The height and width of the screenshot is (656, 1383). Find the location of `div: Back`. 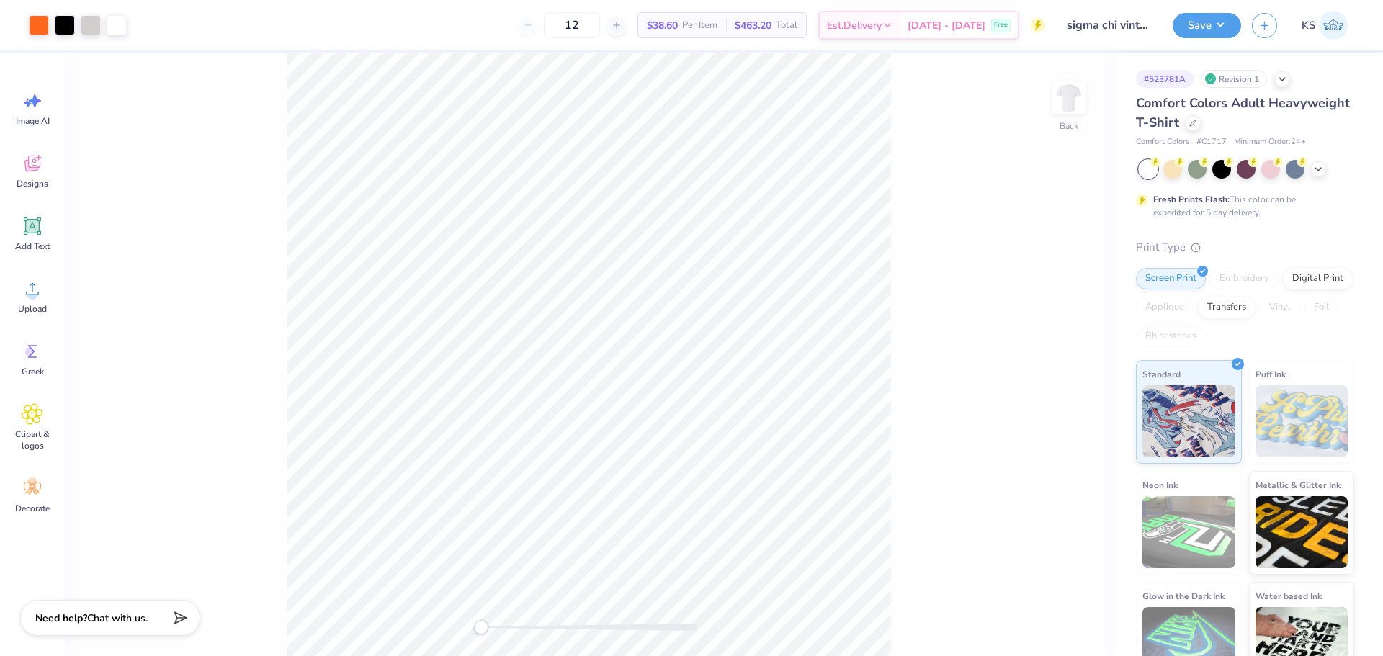

div: Back is located at coordinates (1069, 126).